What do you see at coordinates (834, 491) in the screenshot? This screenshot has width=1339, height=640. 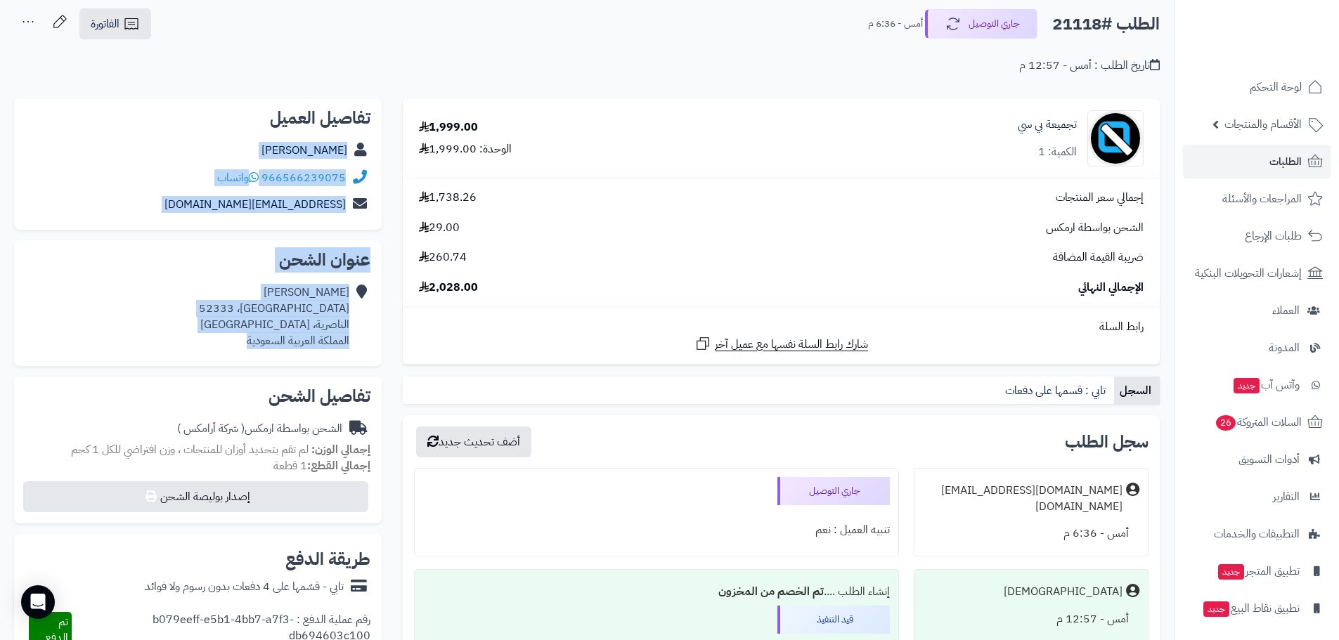 I see `div: جاري التوصيل` at bounding box center [834, 491].